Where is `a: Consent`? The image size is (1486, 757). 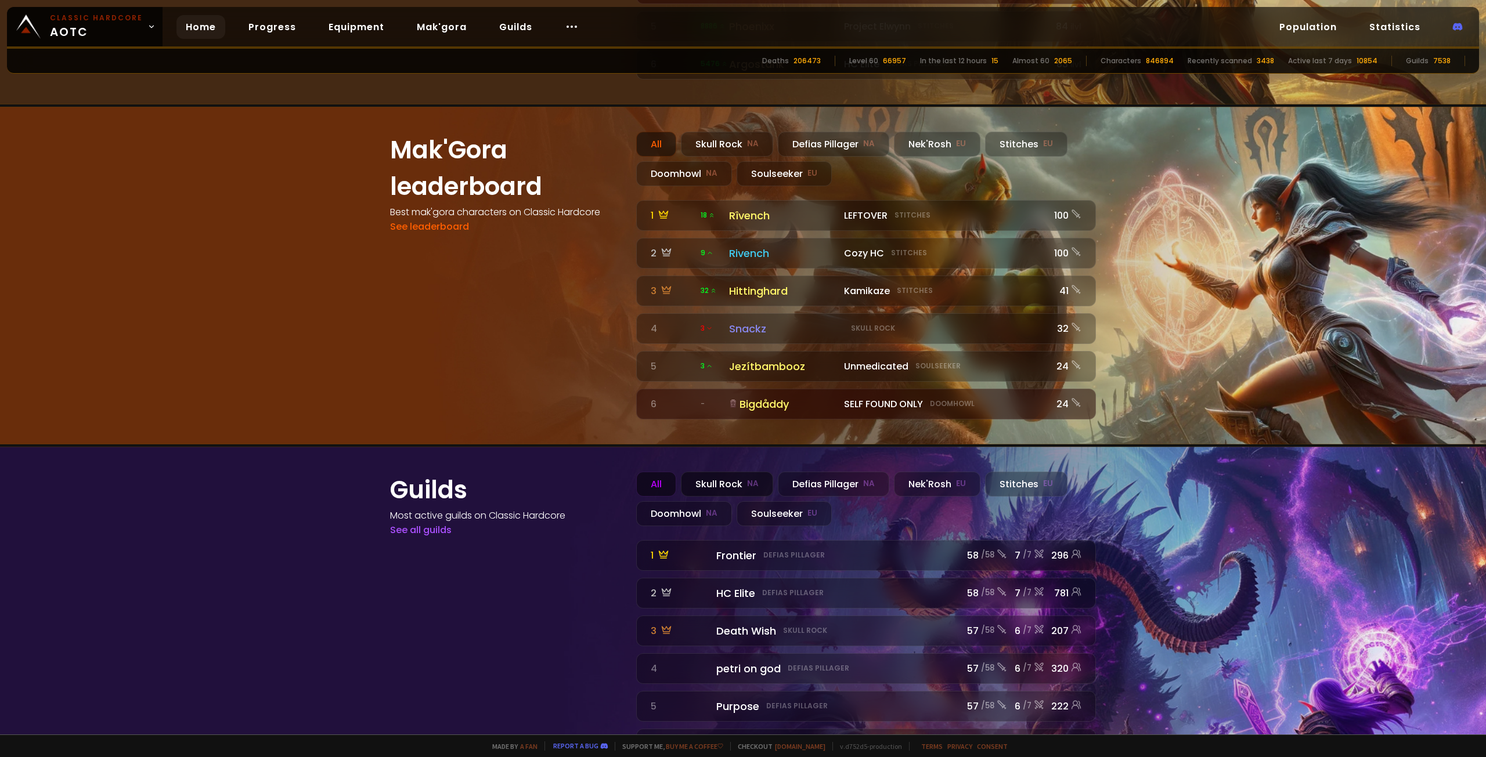
a: Consent is located at coordinates (992, 746).